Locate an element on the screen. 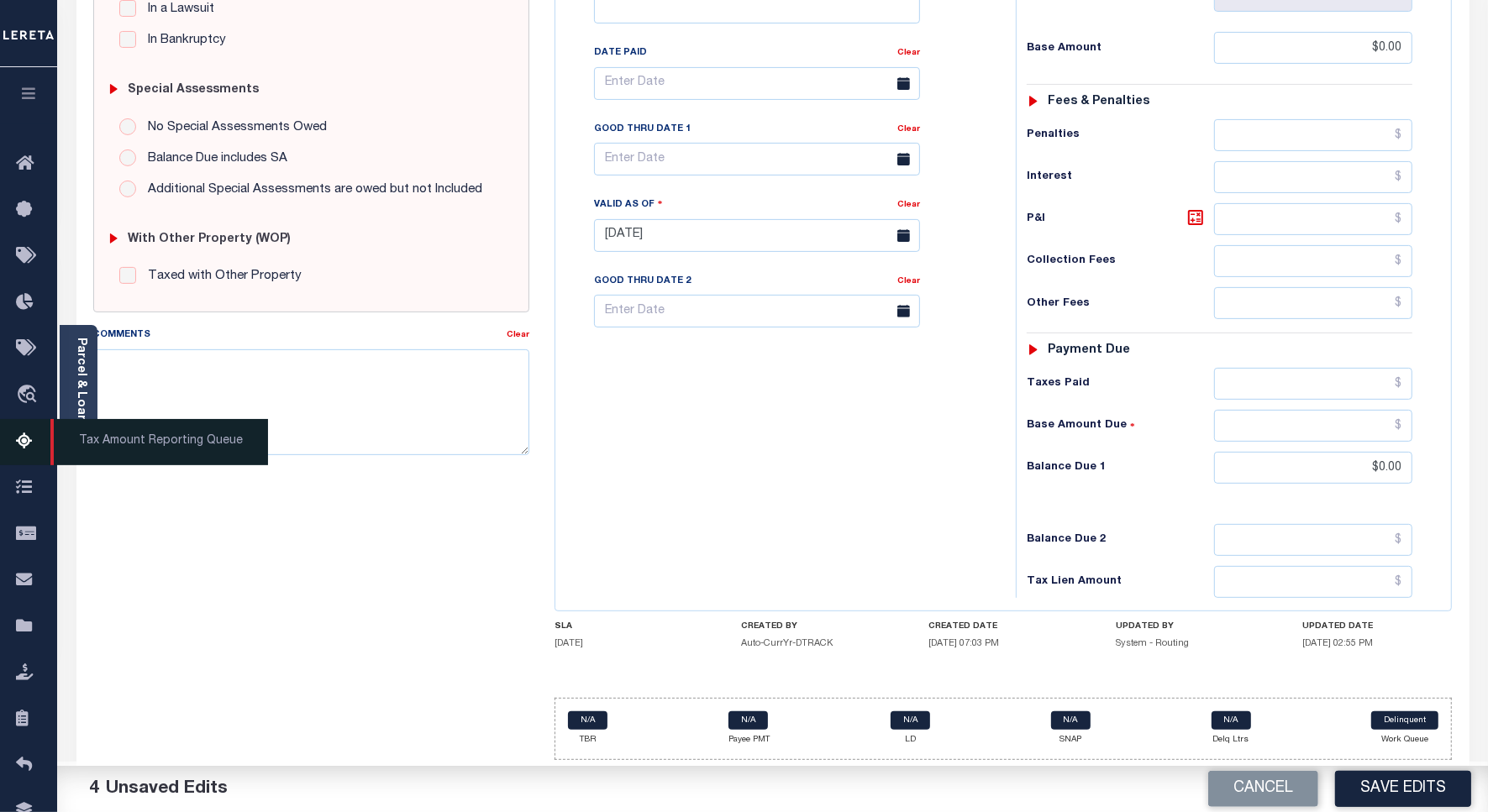 Image resolution: width=1488 pixels, height=812 pixels. h6: with Other Property (WOP) is located at coordinates (209, 239).